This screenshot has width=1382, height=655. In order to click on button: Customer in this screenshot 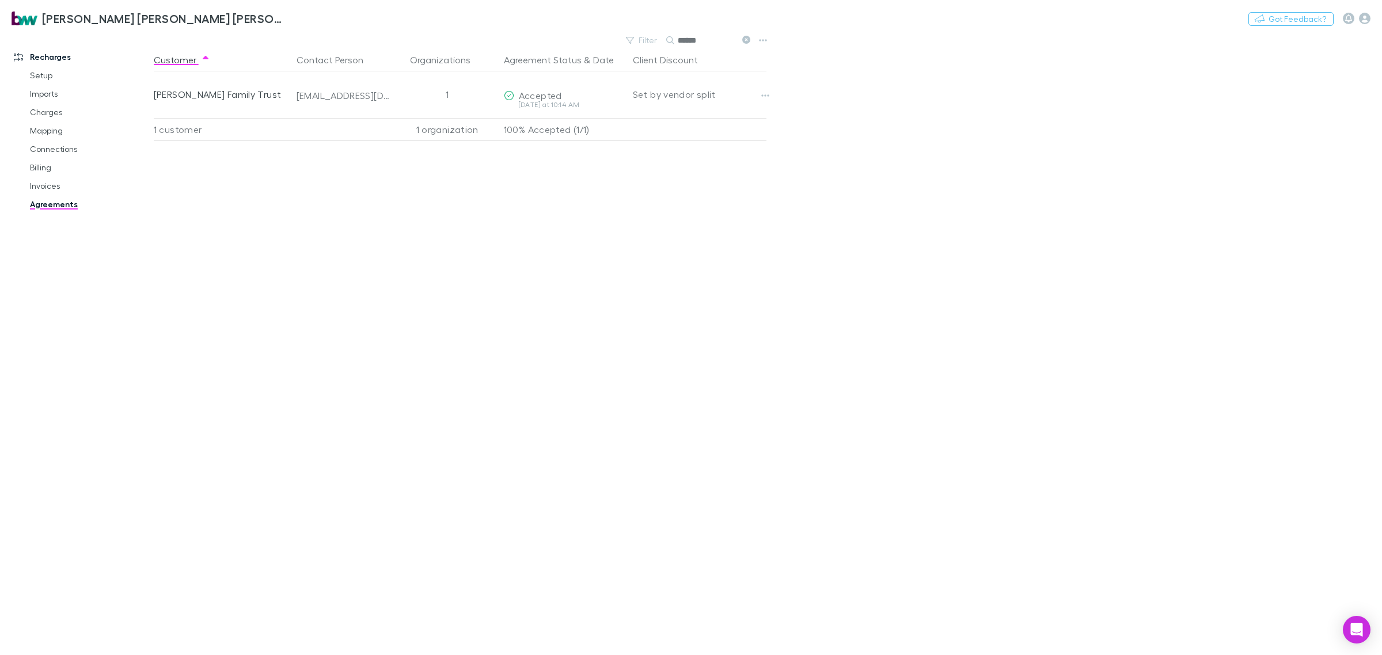, I will do `click(182, 60)`.